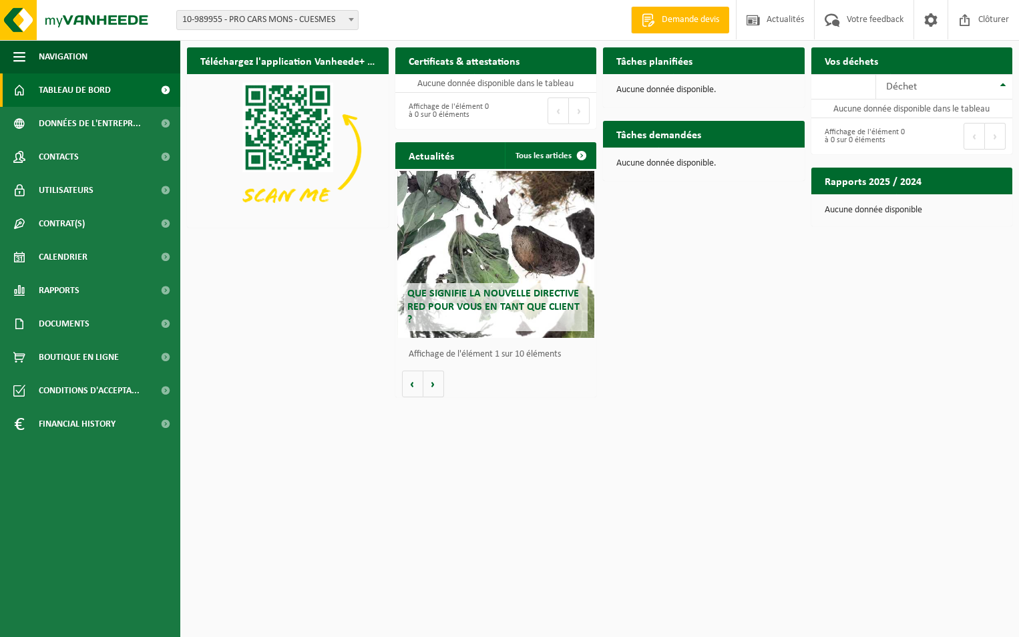  I want to click on button: Vorige, so click(413, 384).